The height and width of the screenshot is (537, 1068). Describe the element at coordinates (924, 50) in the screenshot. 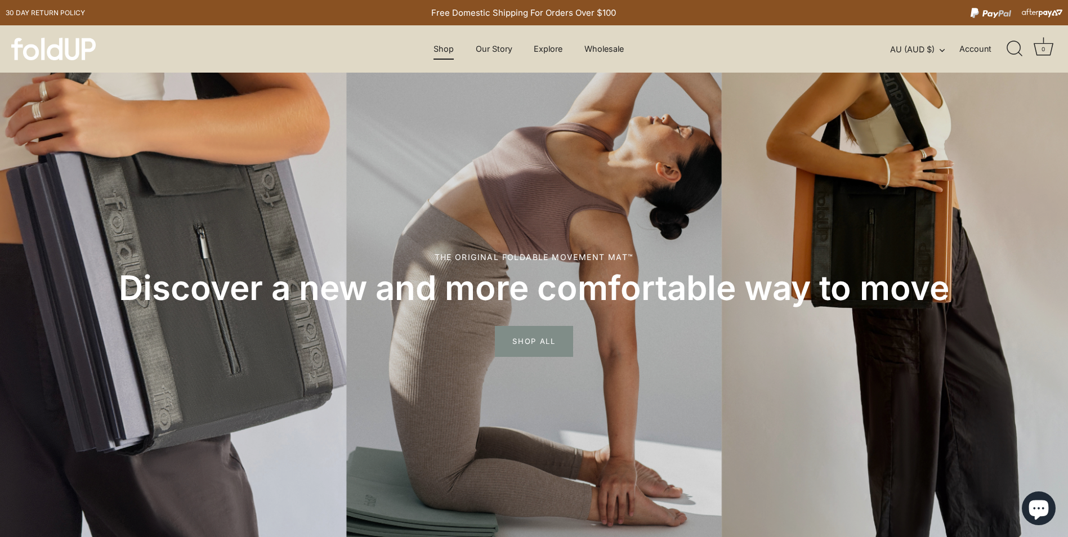

I see `button: AU (AUD $)` at that location.